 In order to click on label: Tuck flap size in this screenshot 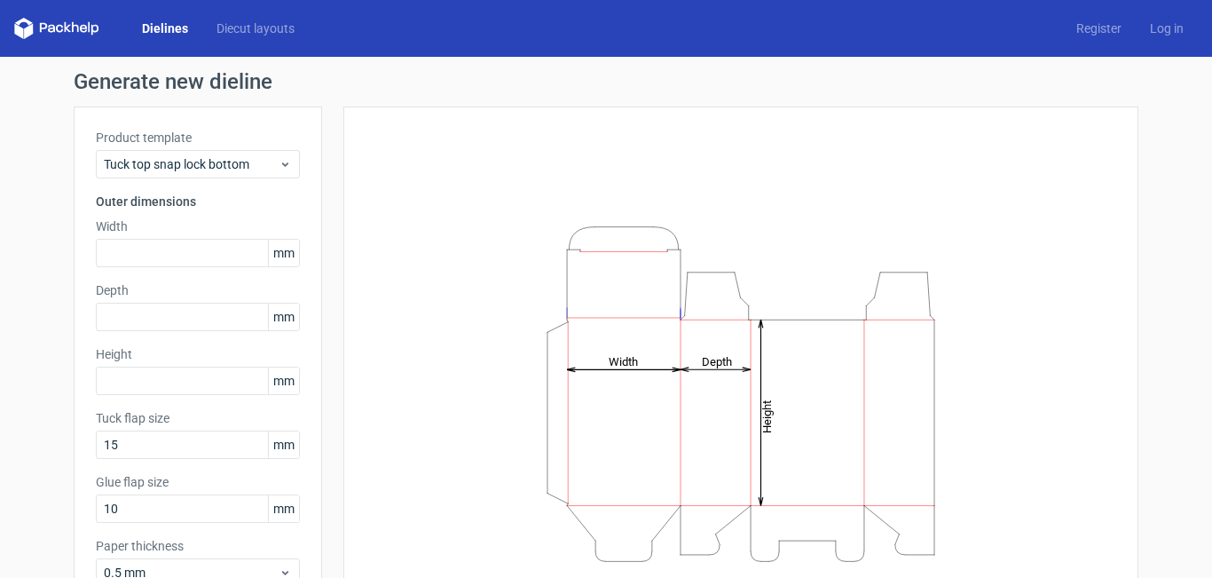, I will do `click(198, 418)`.